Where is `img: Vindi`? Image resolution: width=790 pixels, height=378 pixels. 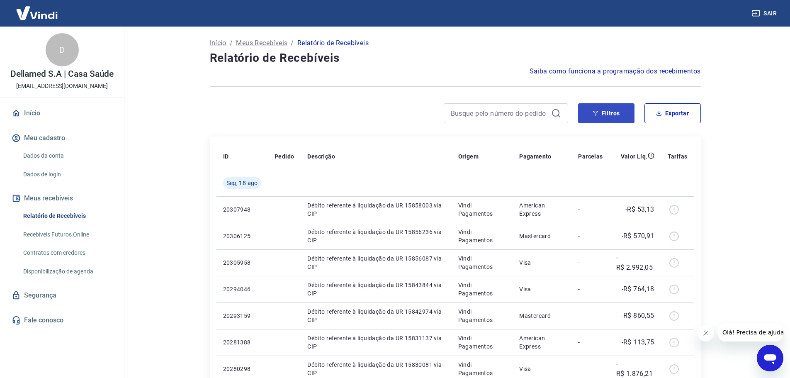 img: Vindi is located at coordinates (37, 13).